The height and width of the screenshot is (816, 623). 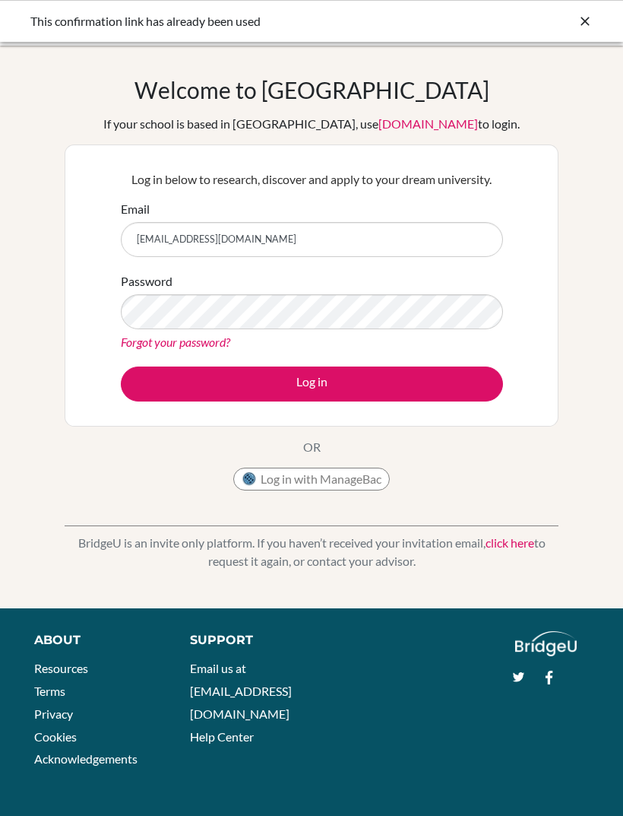 I want to click on p: Log in below to research, discover and apply to your dream university., so click(x=312, y=179).